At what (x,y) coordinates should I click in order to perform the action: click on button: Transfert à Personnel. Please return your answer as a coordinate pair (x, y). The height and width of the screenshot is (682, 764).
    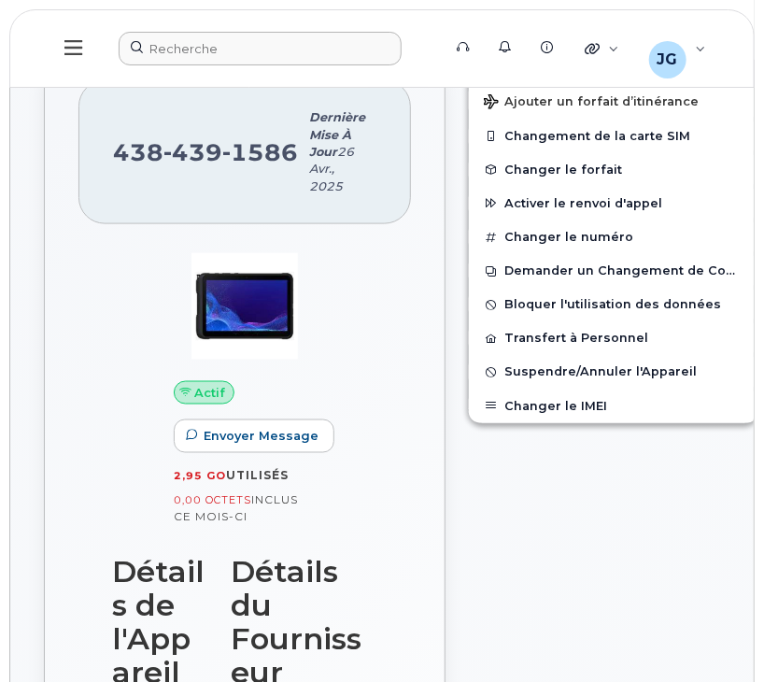
    Looking at the image, I should click on (614, 338).